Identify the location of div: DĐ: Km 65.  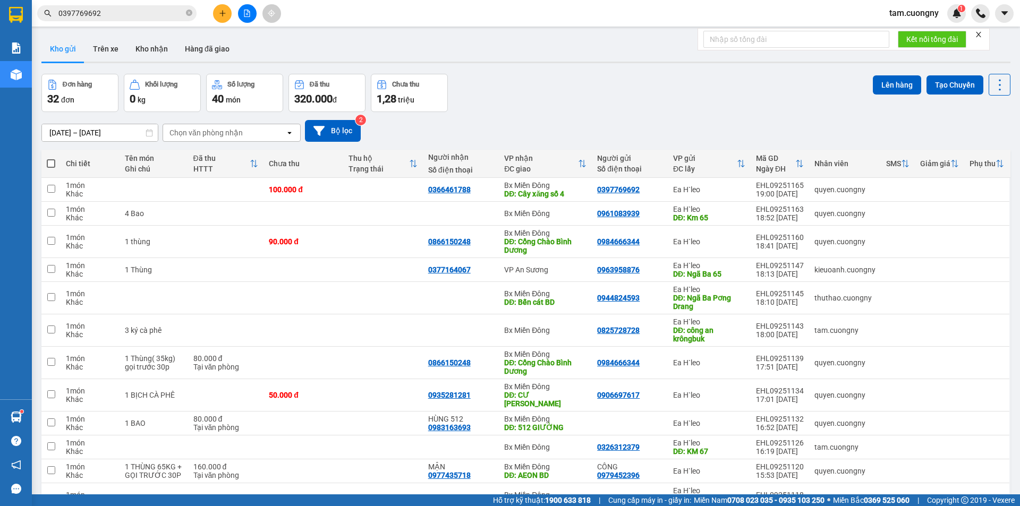
(709, 218).